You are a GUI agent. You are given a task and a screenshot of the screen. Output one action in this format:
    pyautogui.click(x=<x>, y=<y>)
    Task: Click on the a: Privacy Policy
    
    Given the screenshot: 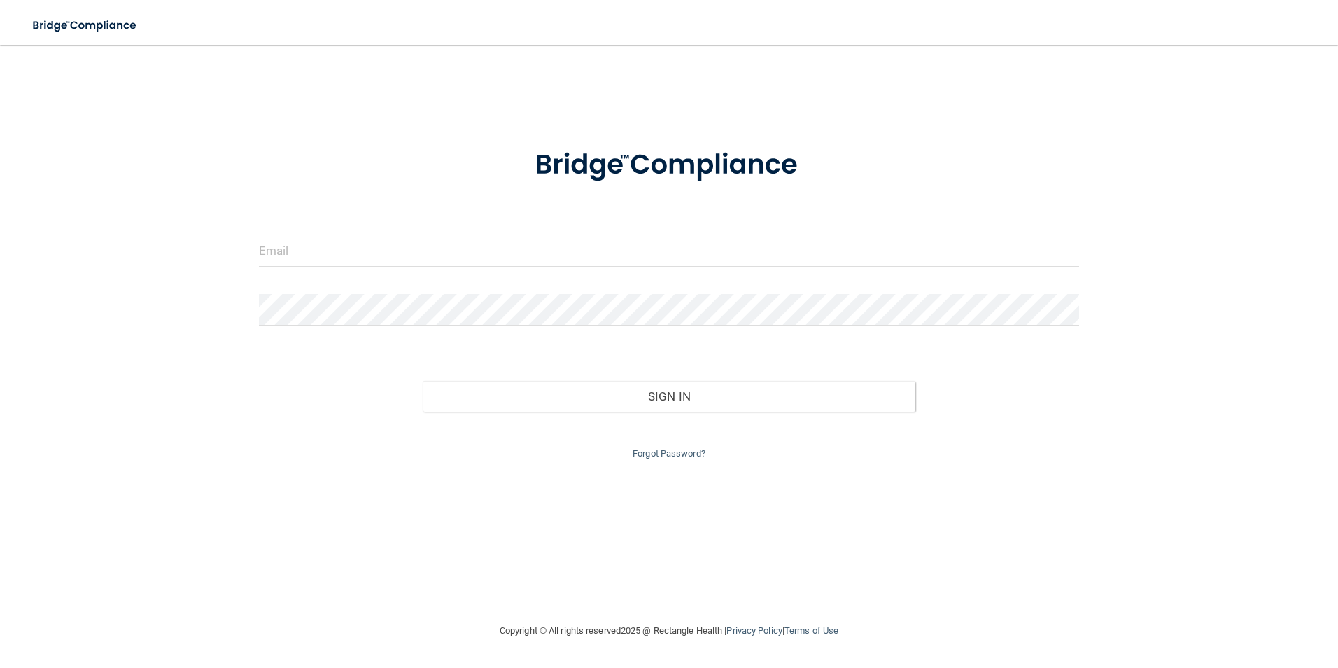 What is the action you would take?
    pyautogui.click(x=754, y=630)
    